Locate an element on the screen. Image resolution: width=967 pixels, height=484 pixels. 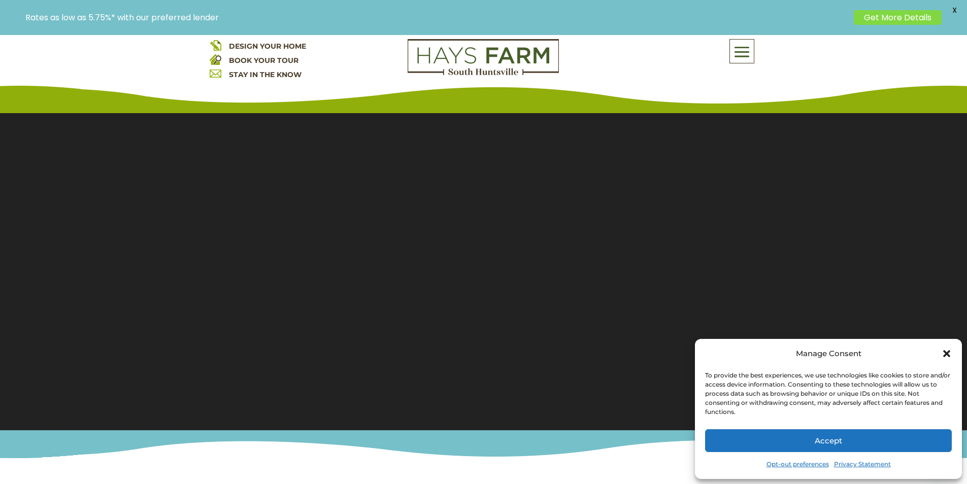
button: Accept is located at coordinates (829, 441).